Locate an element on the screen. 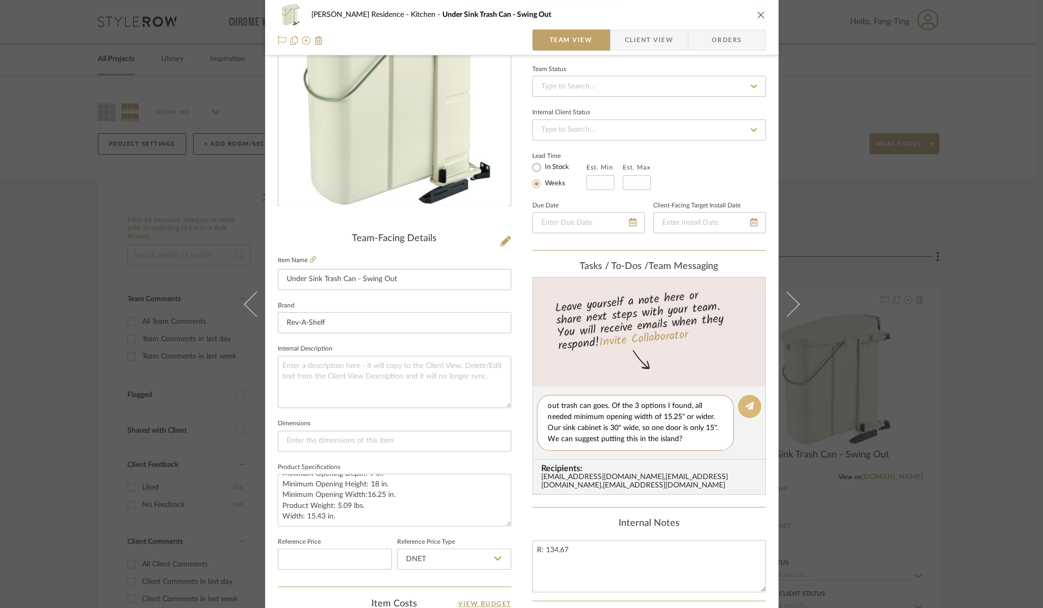  span: Recipients: is located at coordinates (651, 468).